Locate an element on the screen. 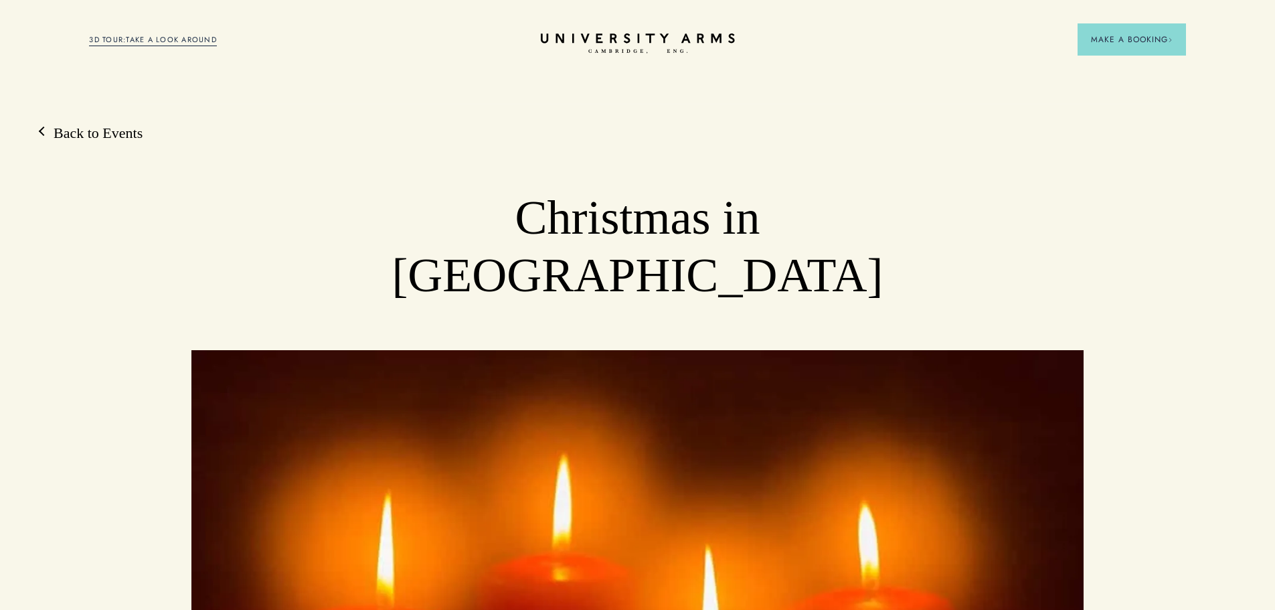 The height and width of the screenshot is (610, 1275). a: 3D TOUR:TAKE A LOOK AROUND is located at coordinates (153, 40).